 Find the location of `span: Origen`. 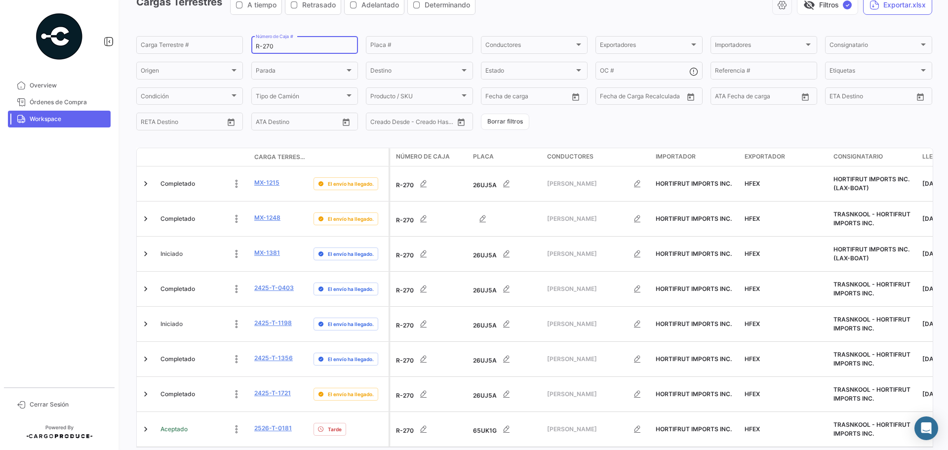

span: Origen is located at coordinates (185, 72).